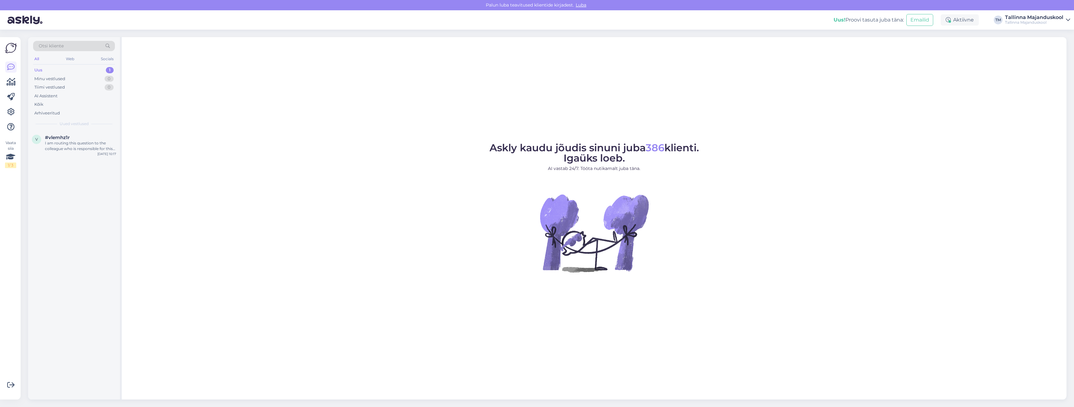 Image resolution: width=1074 pixels, height=407 pixels. Describe the element at coordinates (110, 70) in the screenshot. I see `div: 1` at that location.